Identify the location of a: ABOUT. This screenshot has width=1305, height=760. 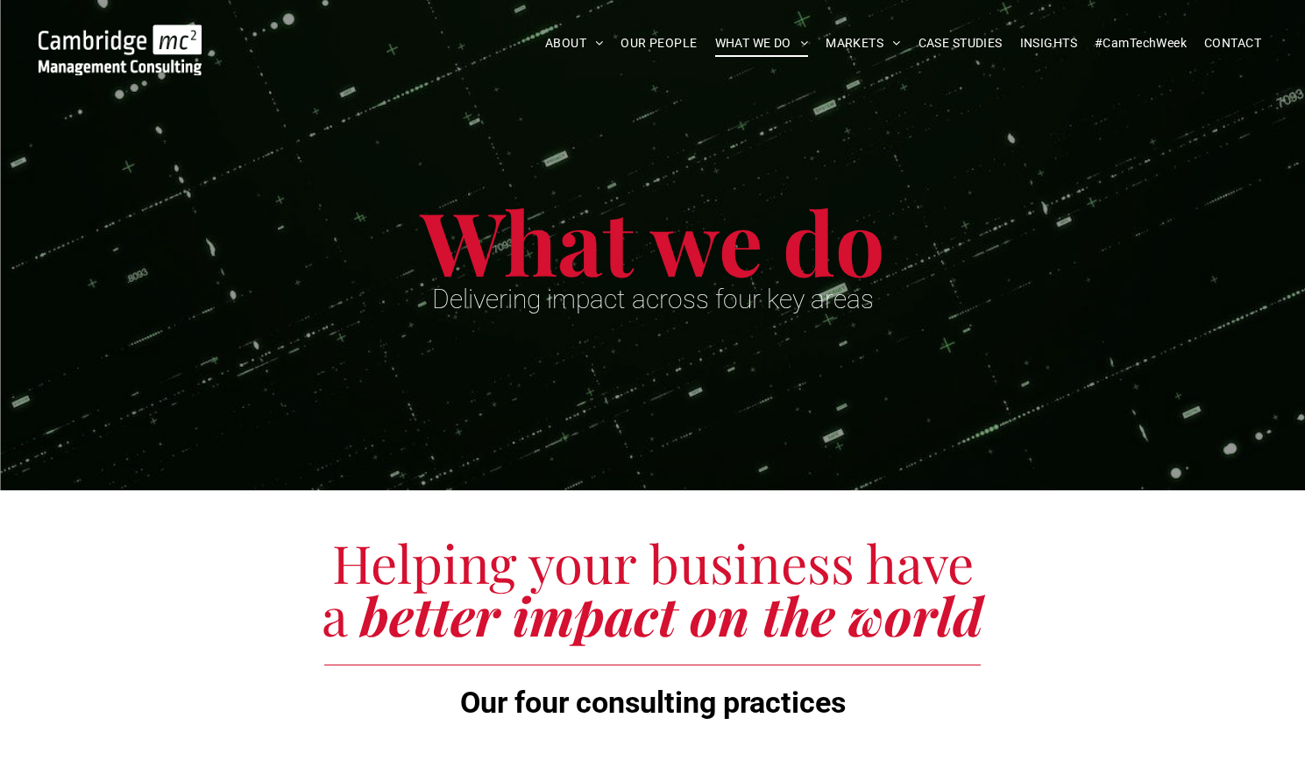
(574, 43).